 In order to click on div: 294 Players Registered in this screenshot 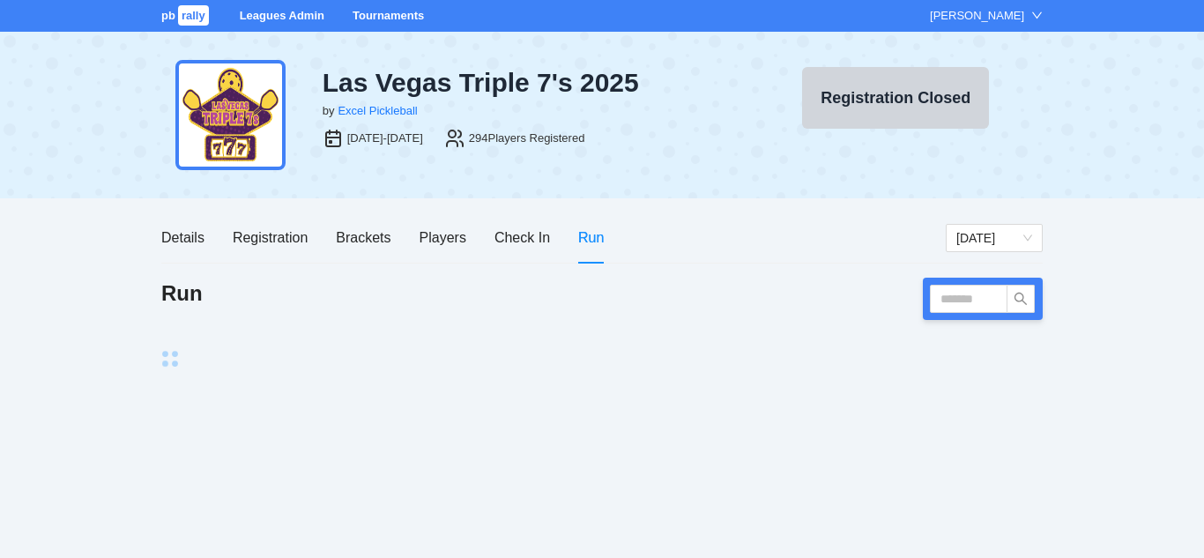, I will do `click(527, 138)`.